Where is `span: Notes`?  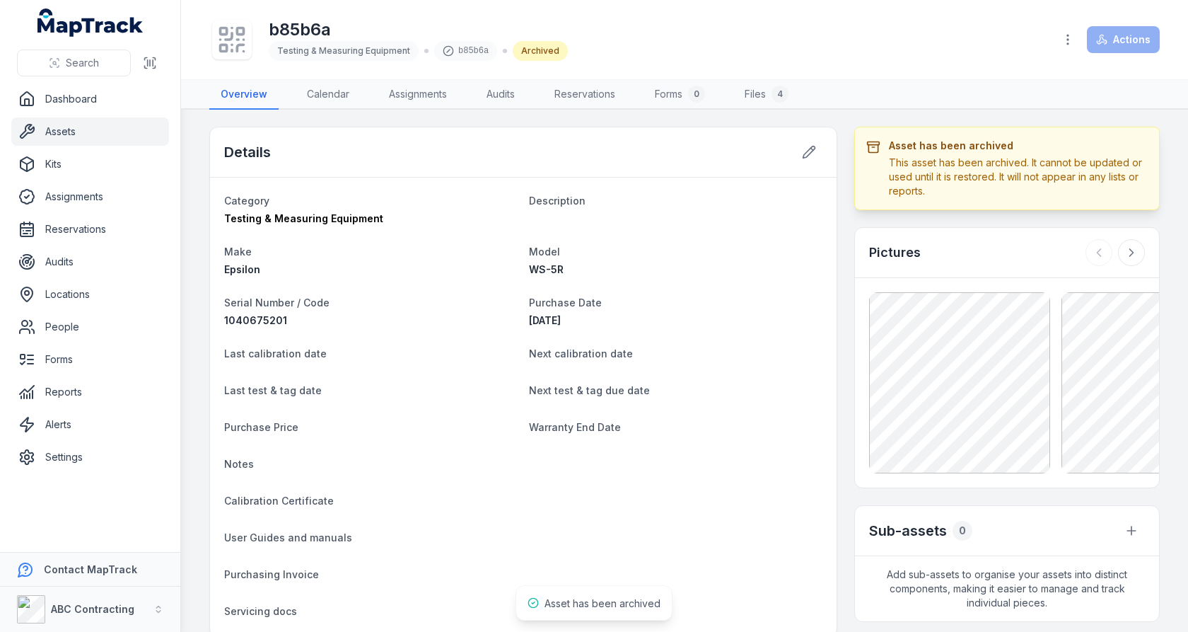 span: Notes is located at coordinates (239, 463).